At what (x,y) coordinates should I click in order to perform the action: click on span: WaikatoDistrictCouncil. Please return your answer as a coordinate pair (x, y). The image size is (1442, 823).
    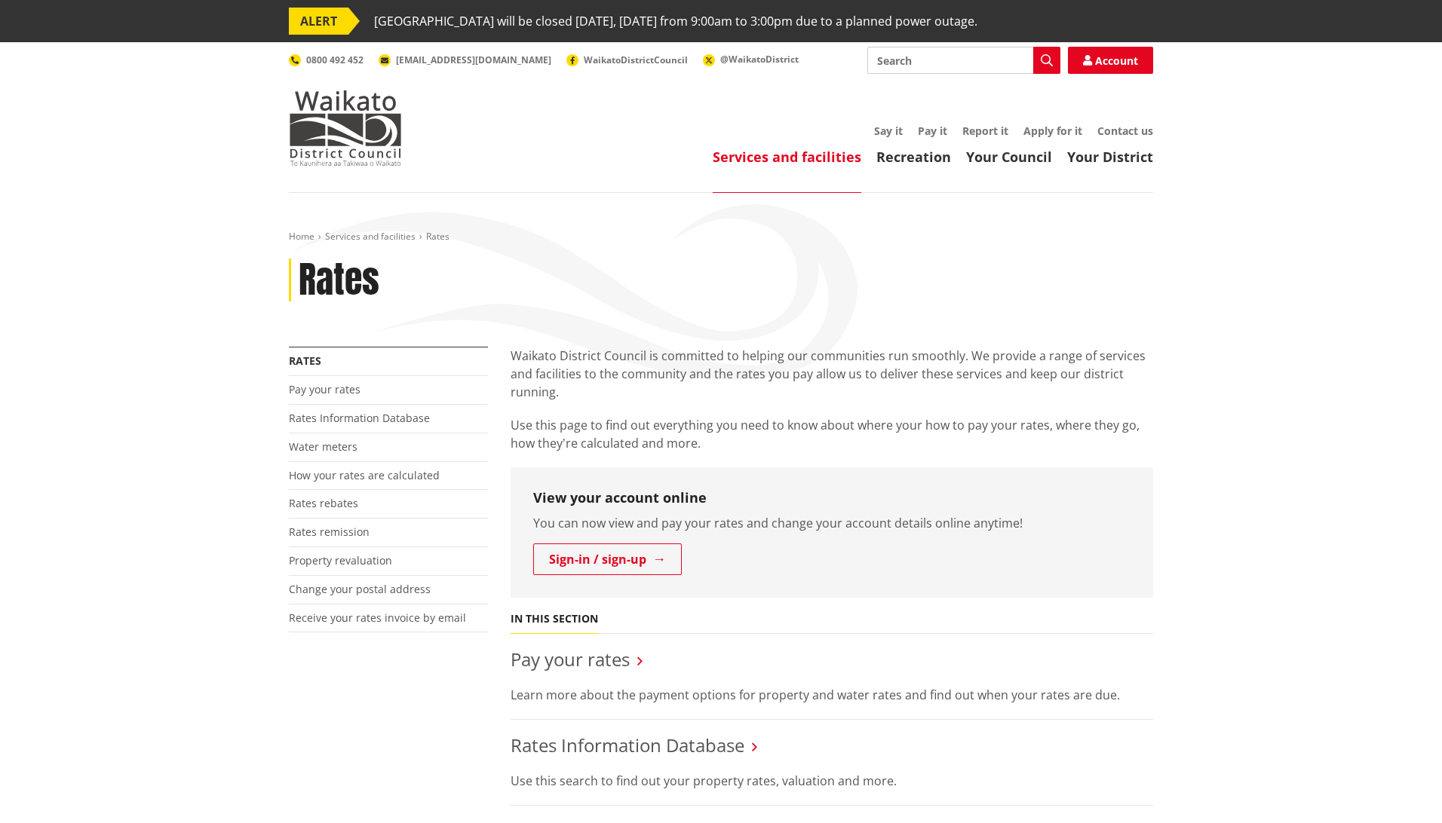
    Looking at the image, I should click on (636, 60).